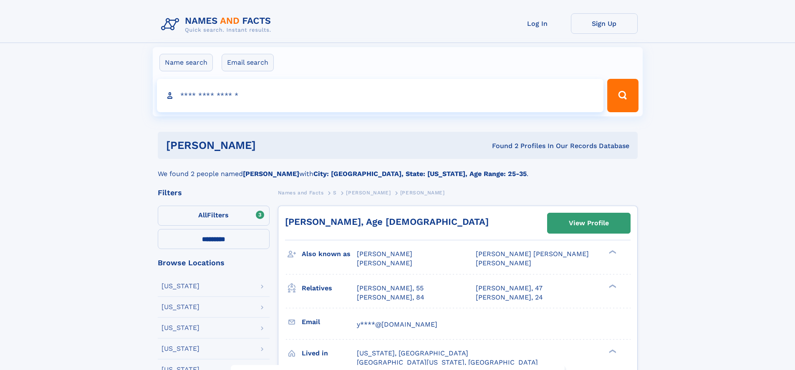 This screenshot has height=370, width=795. What do you see at coordinates (218, 25) in the screenshot?
I see `img: Logo Names and Facts` at bounding box center [218, 25].